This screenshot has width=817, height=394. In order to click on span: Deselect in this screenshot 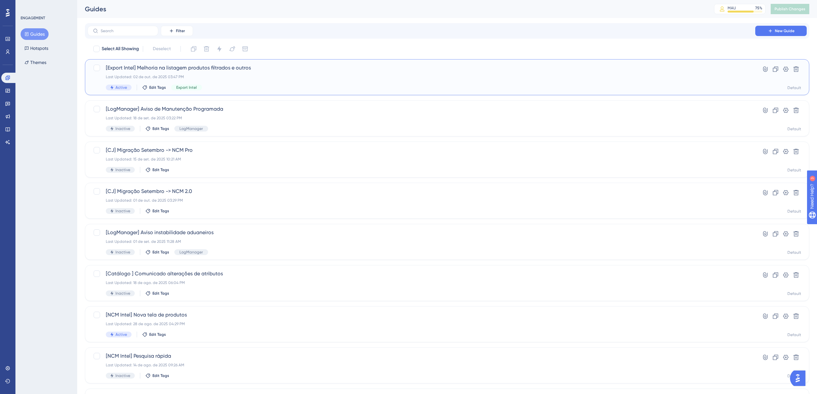, I will do `click(162, 49)`.